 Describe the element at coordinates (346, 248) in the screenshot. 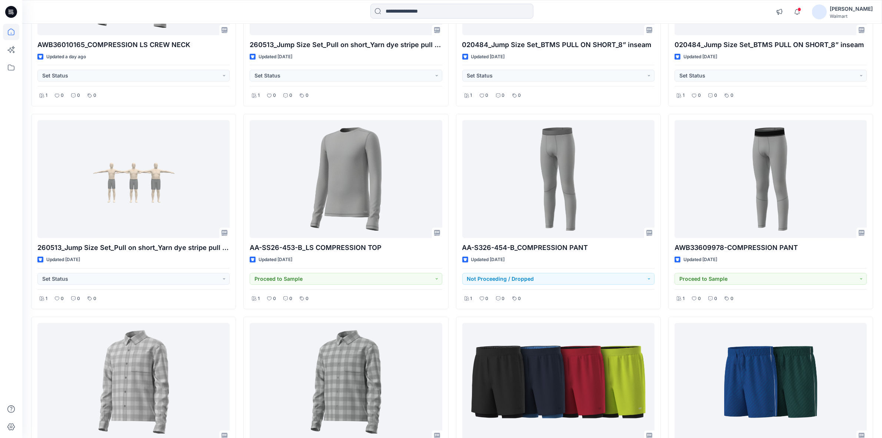

I see `p: AA-SS26-453-B_LS COMPRESSION TOP` at that location.